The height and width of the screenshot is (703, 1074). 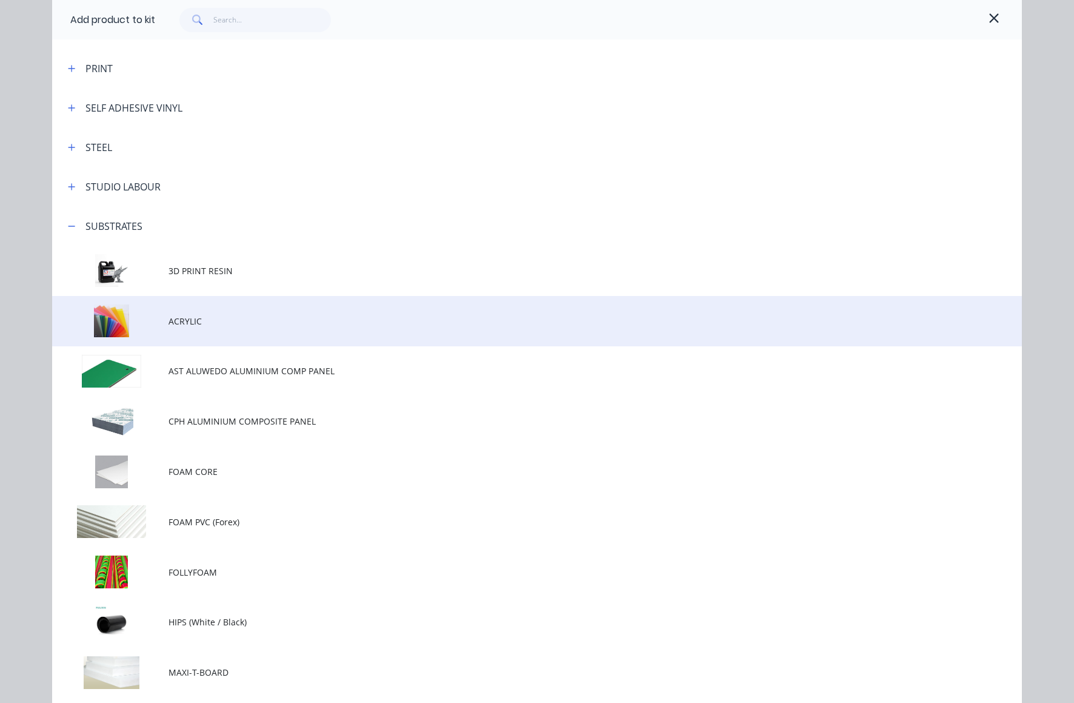 I want to click on span: AST ALUWEDO ALUMINIUM COMP PANEL, so click(x=510, y=370).